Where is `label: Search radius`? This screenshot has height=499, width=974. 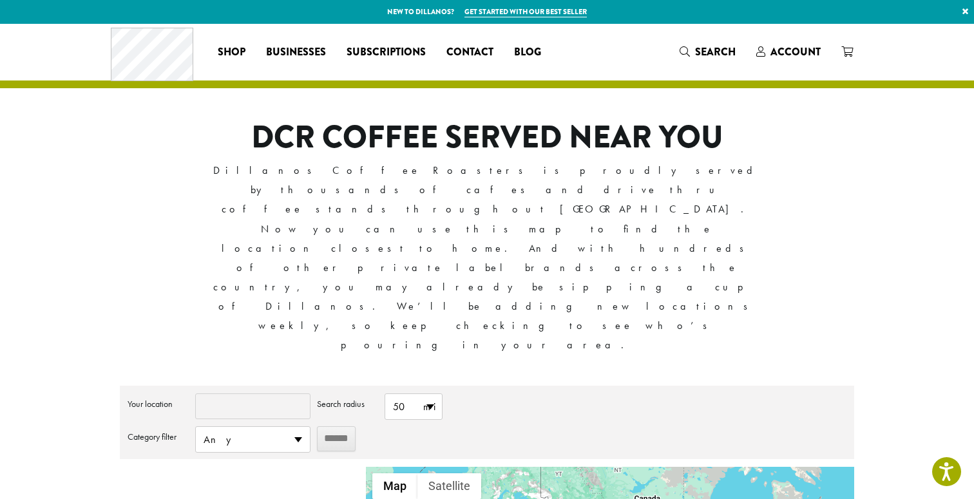
label: Search radius is located at coordinates (347, 404).